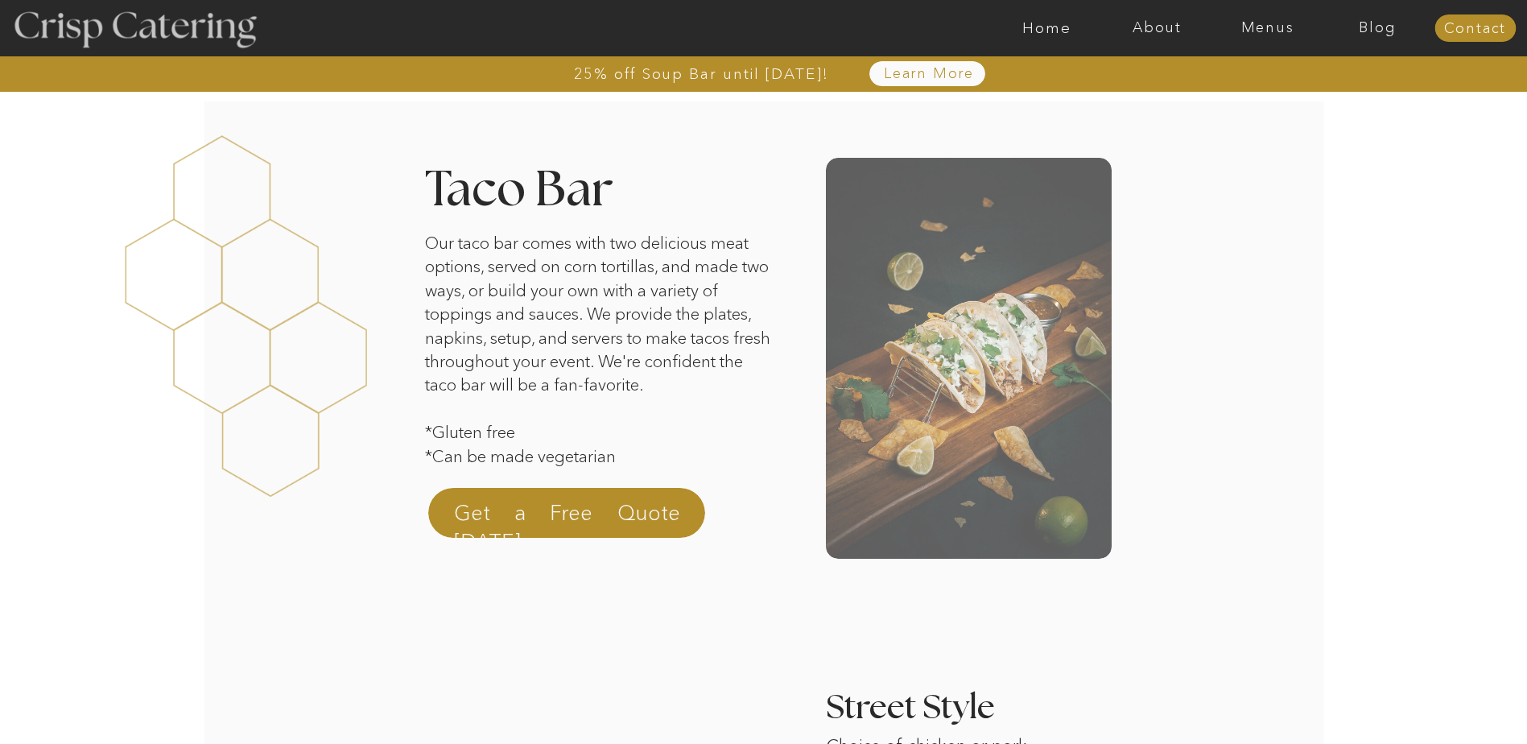 The width and height of the screenshot is (1527, 744). I want to click on nav: Contact, so click(1475, 29).